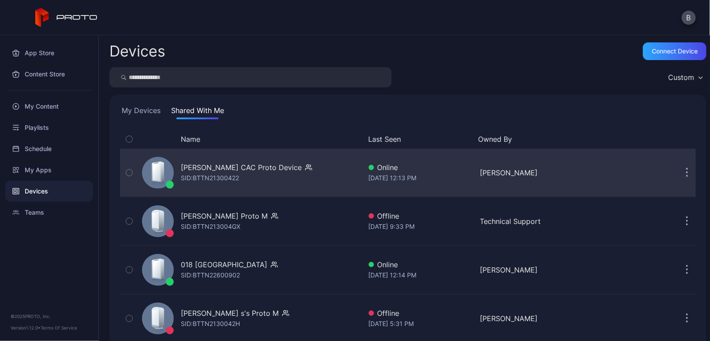 Image resolution: width=710 pixels, height=341 pixels. What do you see at coordinates (675, 51) in the screenshot?
I see `div: Connect device` at bounding box center [675, 51].